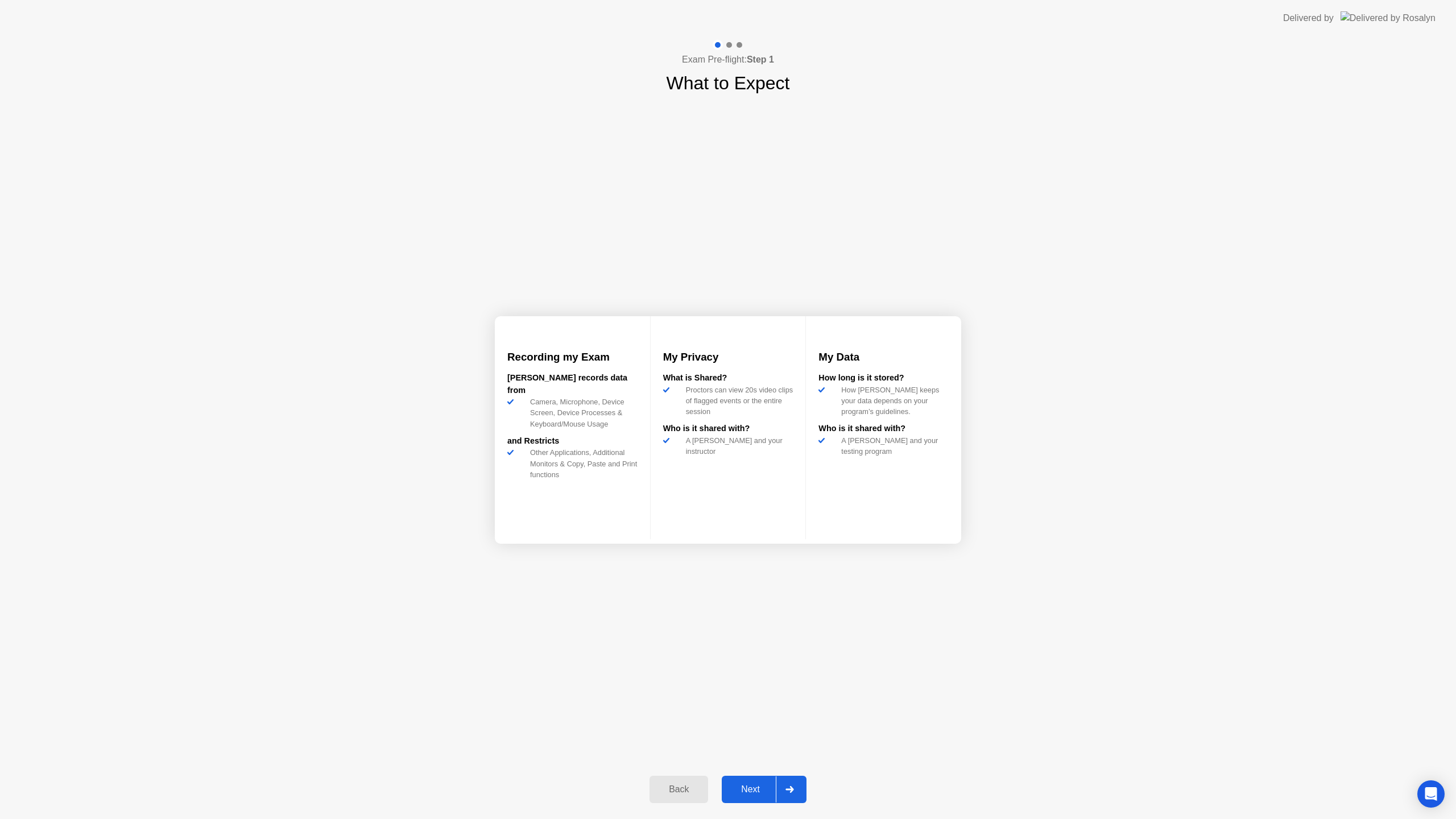 The image size is (1456, 819). I want to click on div: Next, so click(750, 789).